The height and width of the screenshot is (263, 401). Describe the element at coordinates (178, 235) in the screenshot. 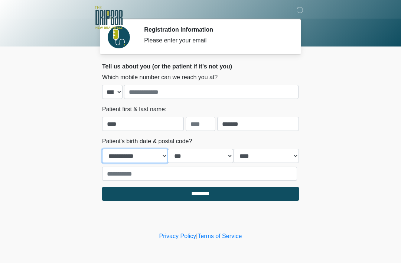

I see `a: Privacy Policy` at that location.